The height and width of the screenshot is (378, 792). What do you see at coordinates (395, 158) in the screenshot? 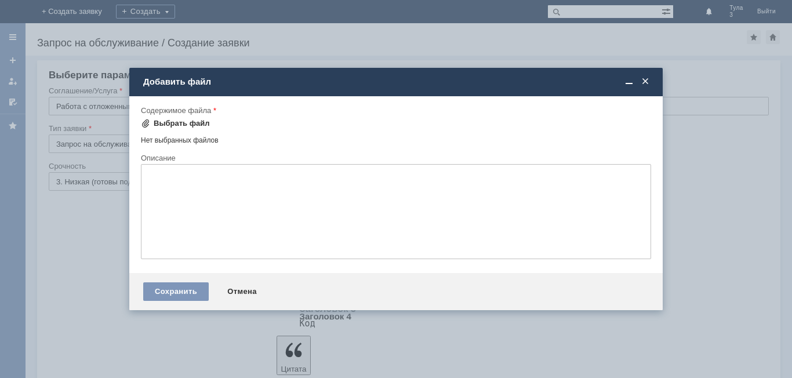
I see `div: Описание` at bounding box center [395, 158].